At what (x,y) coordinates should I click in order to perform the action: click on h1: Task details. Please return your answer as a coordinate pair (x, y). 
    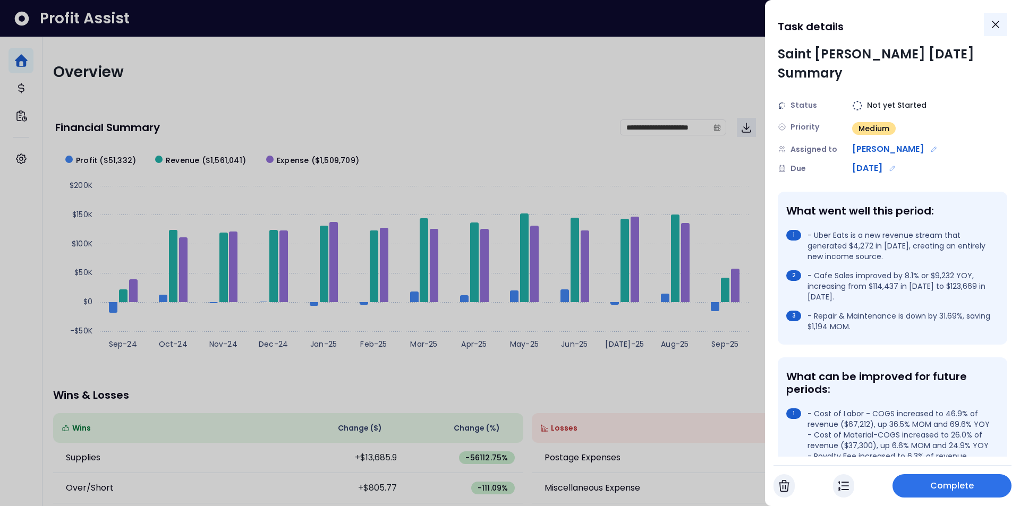
    Looking at the image, I should click on (811, 27).